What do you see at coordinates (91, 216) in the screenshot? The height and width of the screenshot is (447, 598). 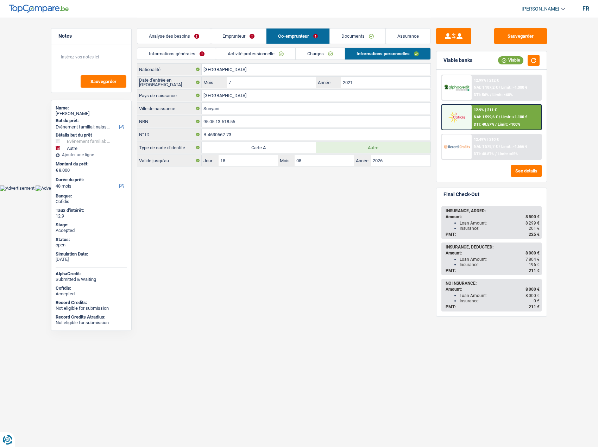 I see `div: 12.9` at bounding box center [91, 216].